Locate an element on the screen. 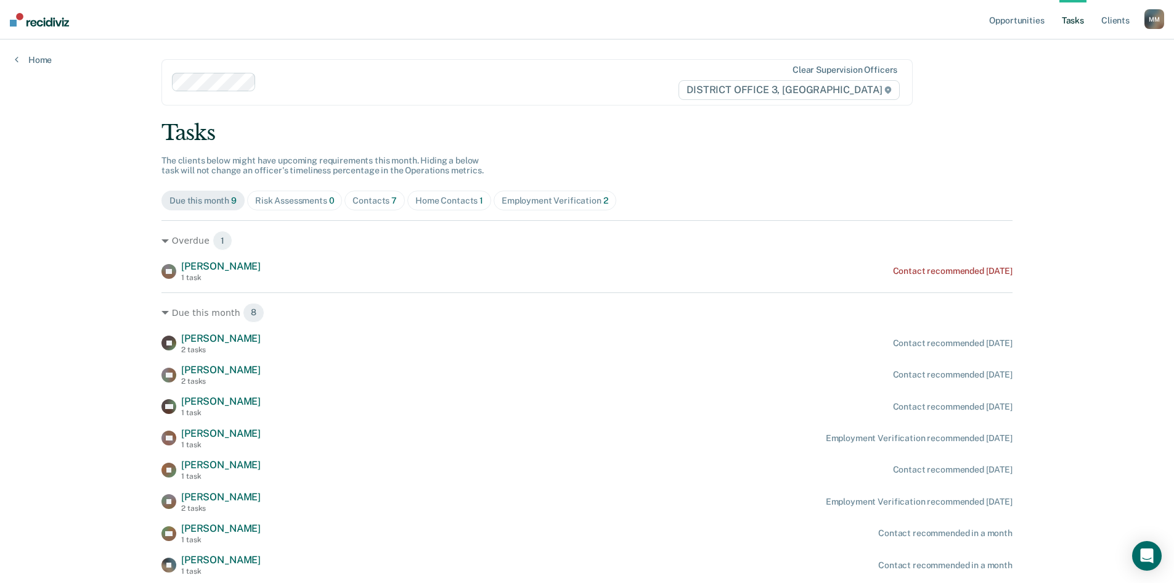 The image size is (1174, 583). div: M M is located at coordinates (1155, 19).